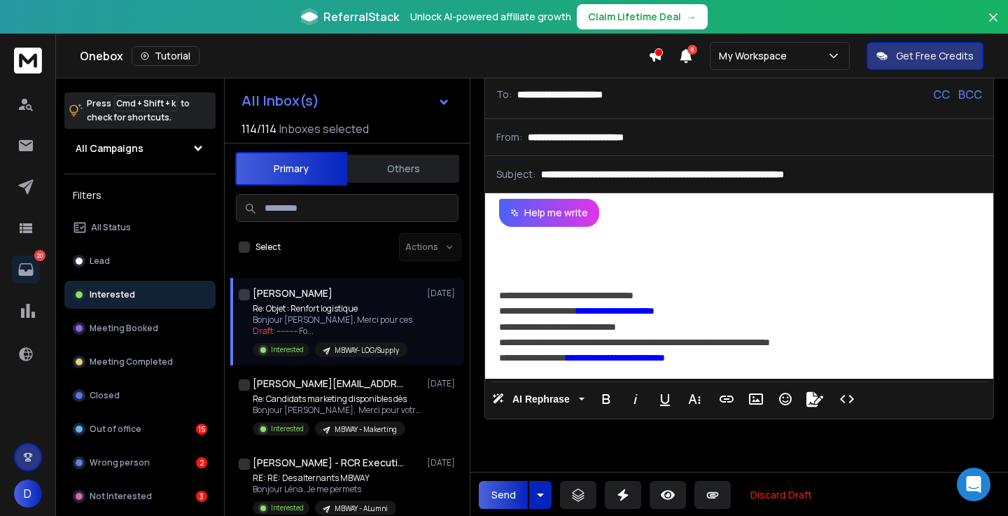 The width and height of the screenshot is (1008, 516). I want to click on p: Subject:, so click(516, 174).